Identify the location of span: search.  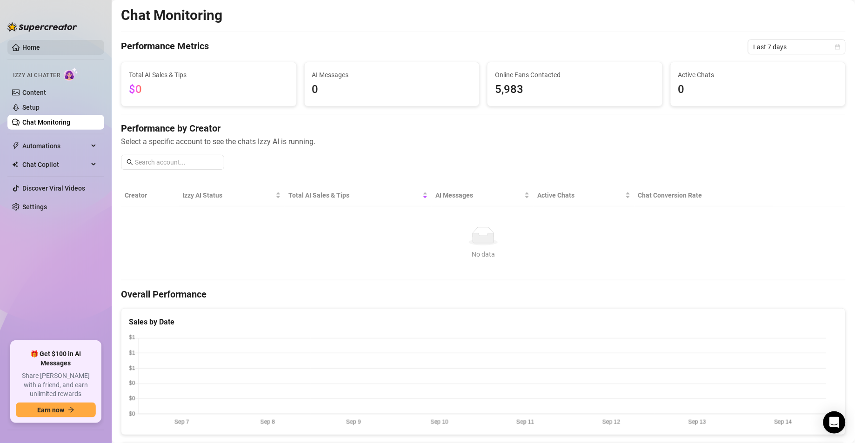
(130, 162).